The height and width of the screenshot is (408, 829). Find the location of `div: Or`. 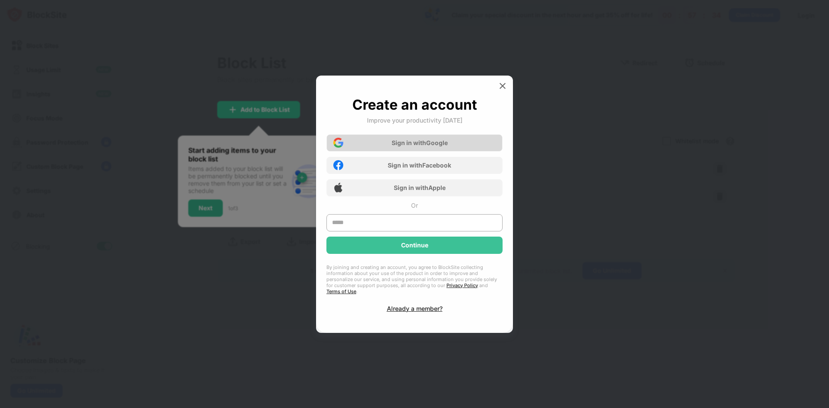

div: Or is located at coordinates (415, 205).